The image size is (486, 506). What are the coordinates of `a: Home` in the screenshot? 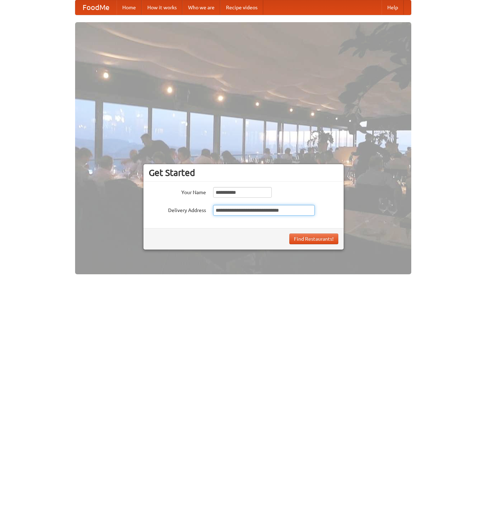 It's located at (129, 8).